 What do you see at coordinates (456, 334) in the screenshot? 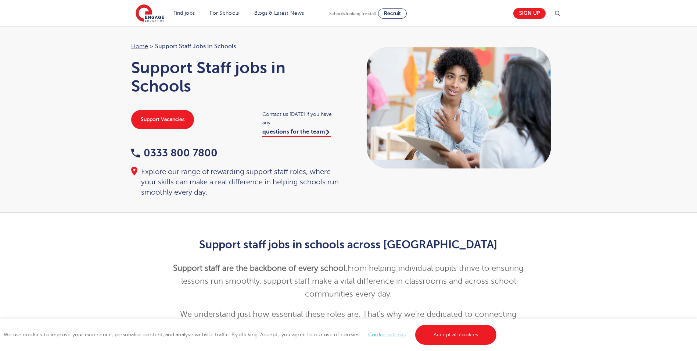
I see `a: Accept all cookies` at bounding box center [456, 334].